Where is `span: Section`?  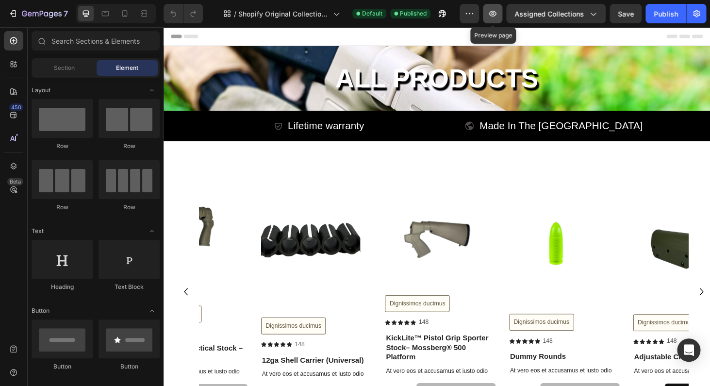 span: Section is located at coordinates (64, 68).